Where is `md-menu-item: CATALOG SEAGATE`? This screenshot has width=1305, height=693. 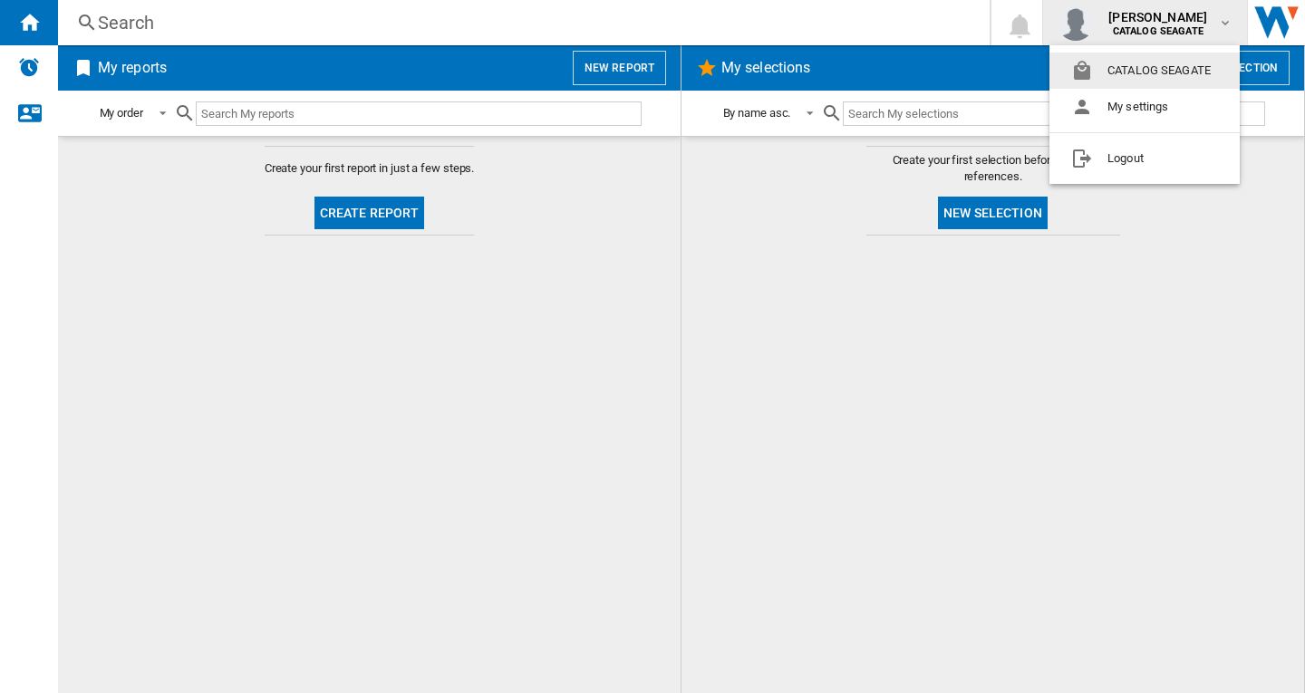 md-menu-item: CATALOG SEAGATE is located at coordinates (1144, 71).